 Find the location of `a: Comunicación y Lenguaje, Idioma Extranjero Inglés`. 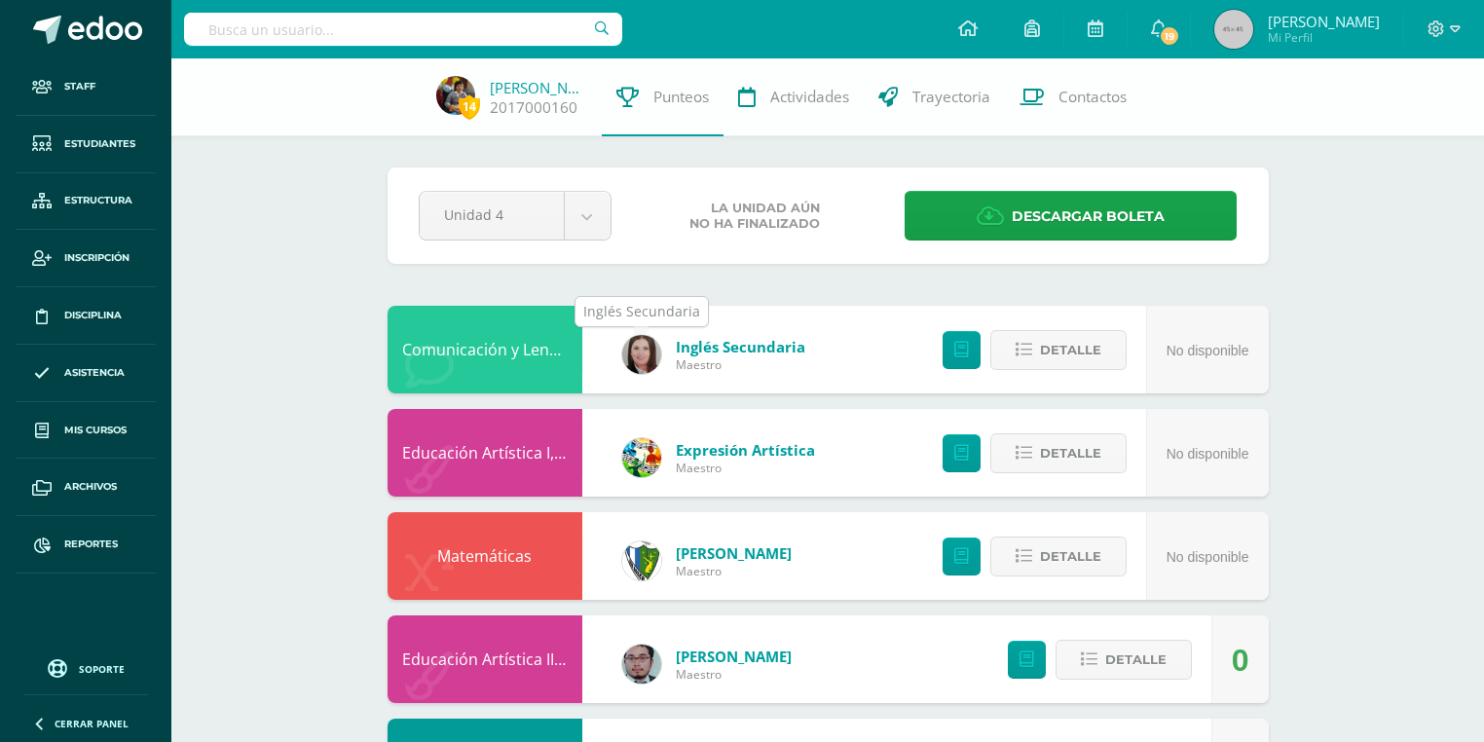

a: Comunicación y Lenguaje, Idioma Extranjero Inglés is located at coordinates (588, 350).